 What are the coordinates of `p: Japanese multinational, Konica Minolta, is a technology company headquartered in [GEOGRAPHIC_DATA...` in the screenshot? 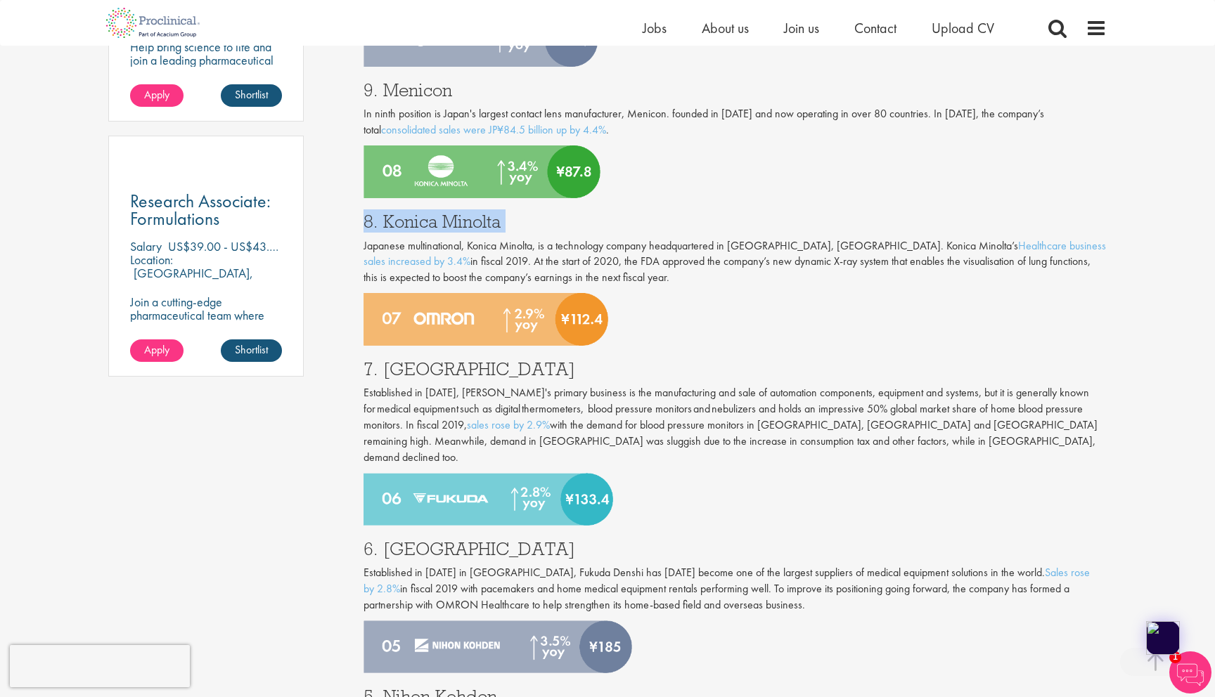 It's located at (735, 262).